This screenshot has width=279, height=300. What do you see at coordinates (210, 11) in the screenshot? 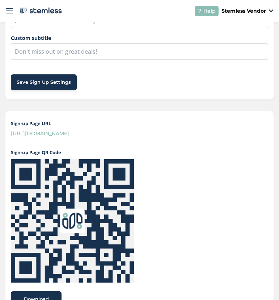
I see `span: Help` at bounding box center [210, 11].